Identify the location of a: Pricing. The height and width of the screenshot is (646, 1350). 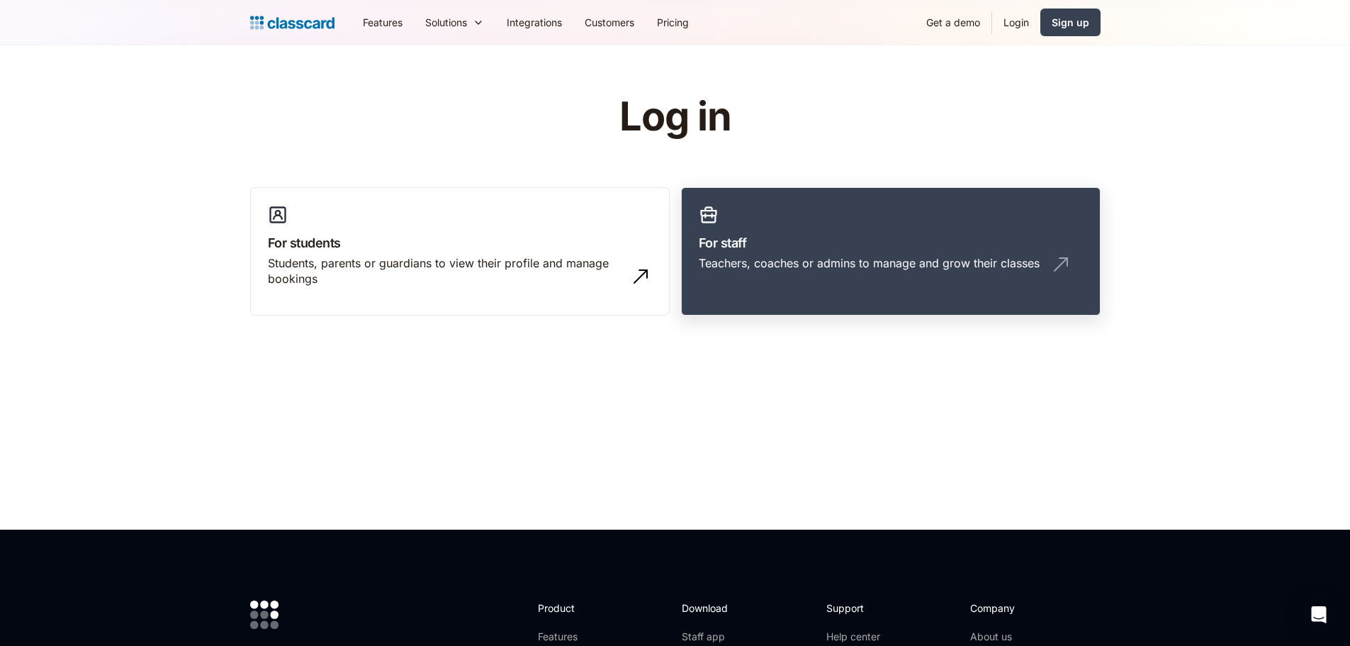
(673, 22).